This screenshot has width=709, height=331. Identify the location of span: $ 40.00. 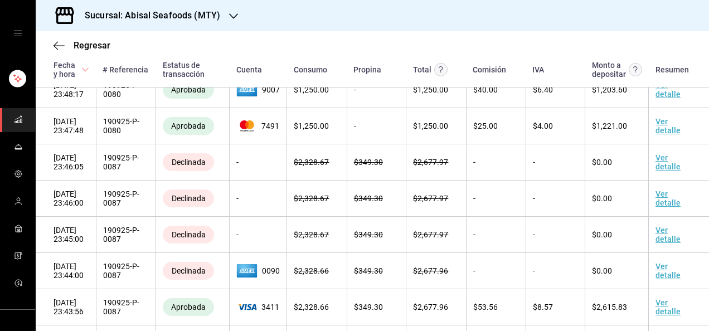
(486, 90).